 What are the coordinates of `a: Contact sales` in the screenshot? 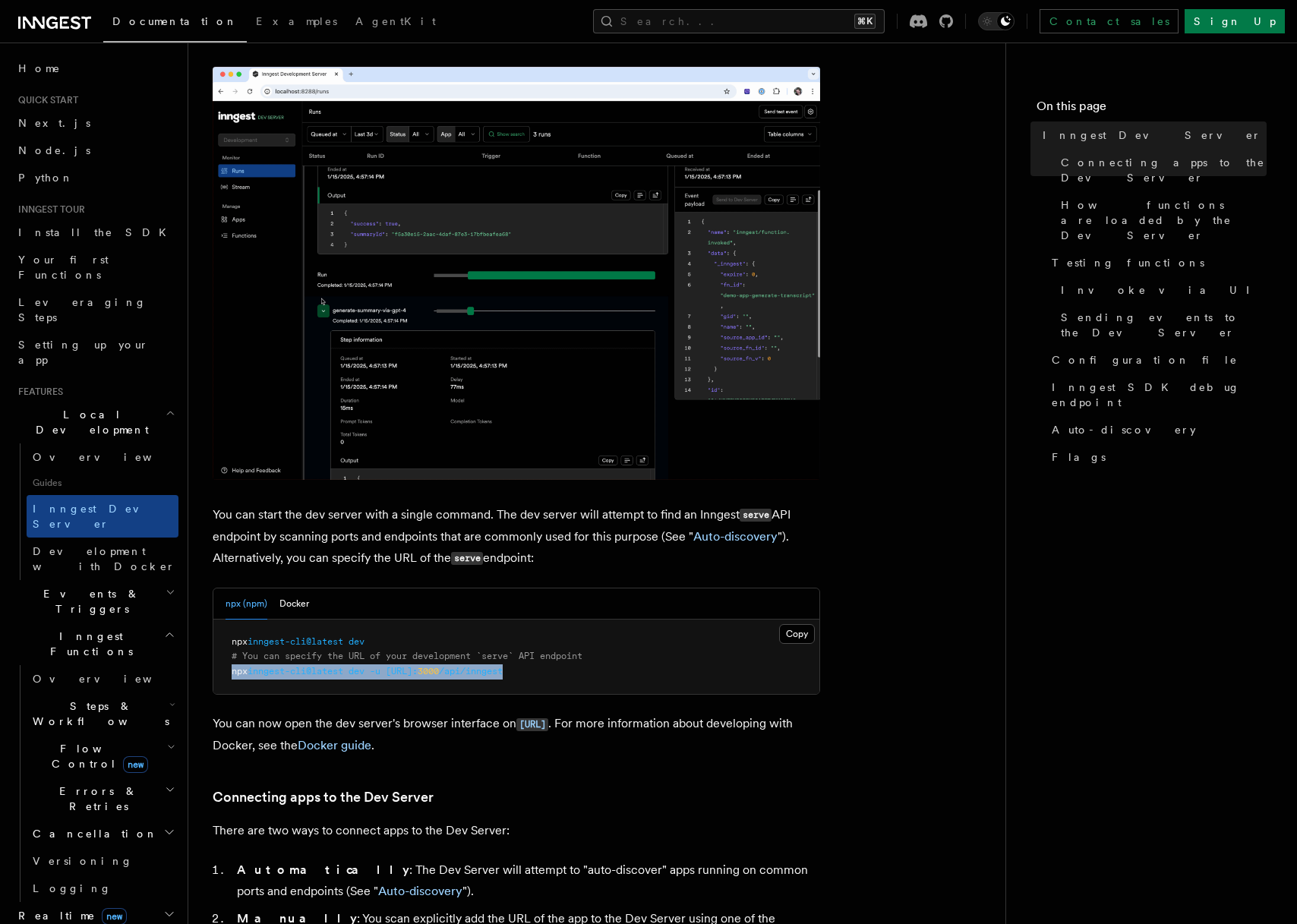 It's located at (1109, 21).